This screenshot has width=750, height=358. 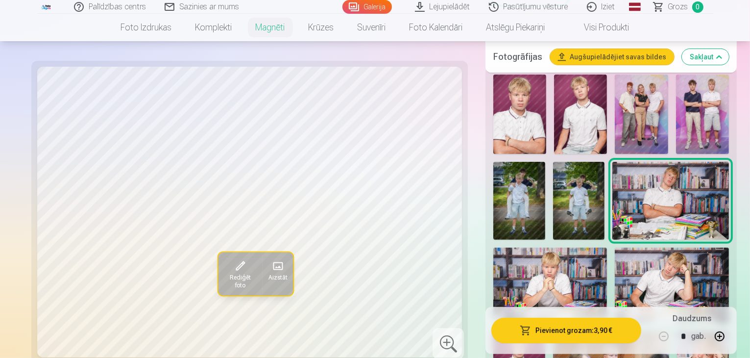 What do you see at coordinates (599, 27) in the screenshot?
I see `a: Visi produkti` at bounding box center [599, 27].